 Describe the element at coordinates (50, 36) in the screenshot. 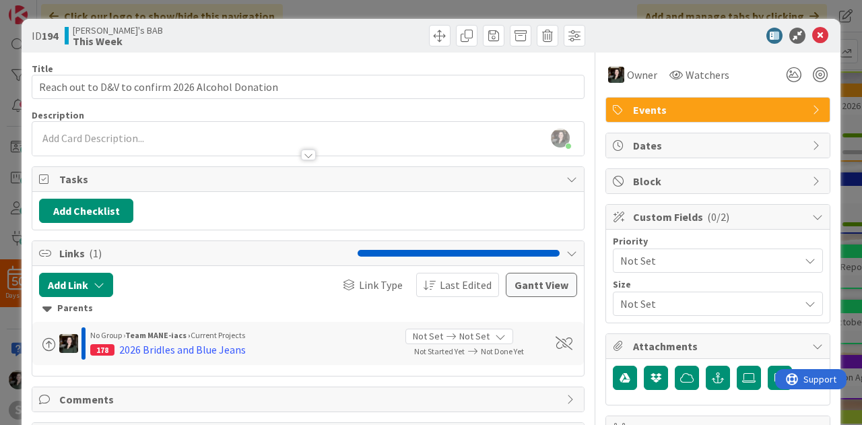

I see `b: 194` at that location.